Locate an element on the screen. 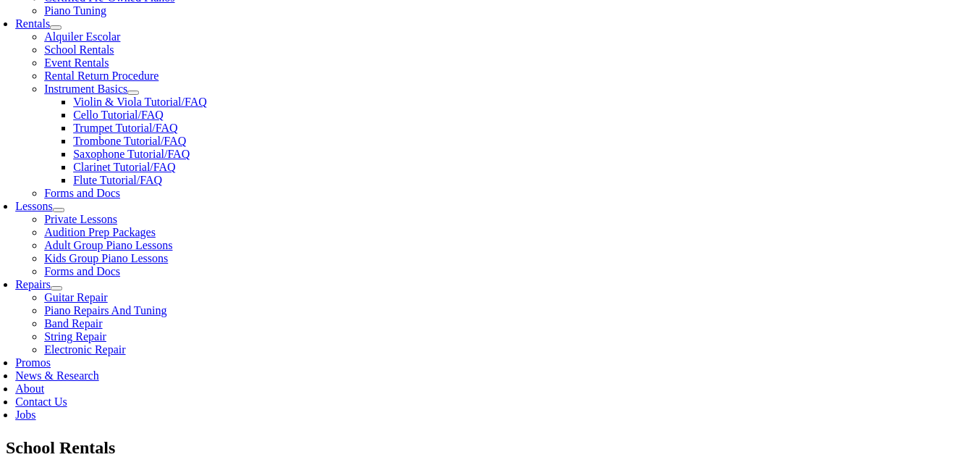  span: Event Rentals is located at coordinates (76, 62).